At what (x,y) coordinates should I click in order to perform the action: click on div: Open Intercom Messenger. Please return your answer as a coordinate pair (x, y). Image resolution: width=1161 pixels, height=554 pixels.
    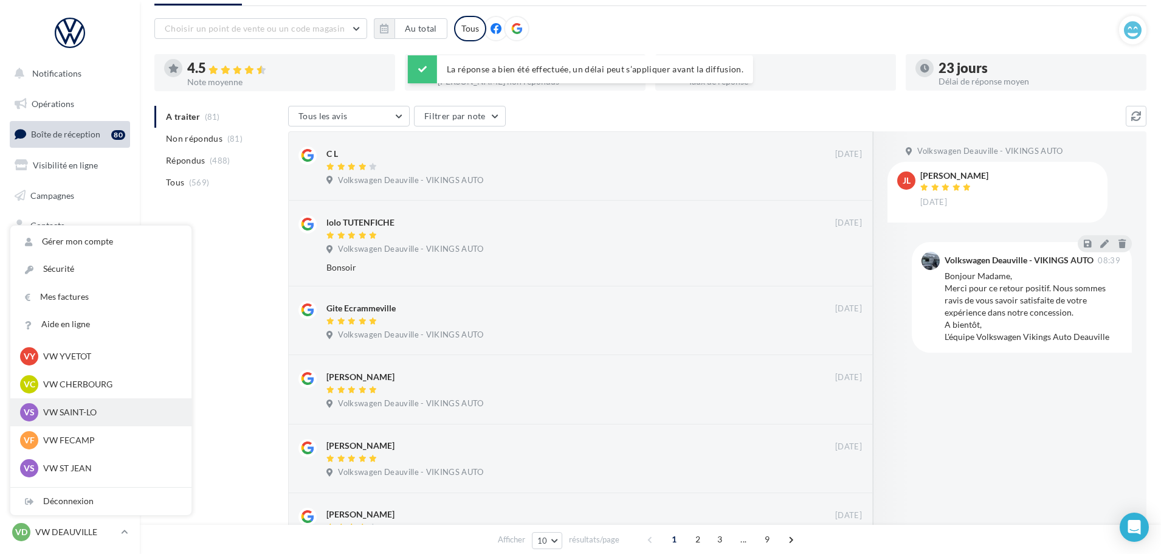
    Looking at the image, I should click on (1134, 527).